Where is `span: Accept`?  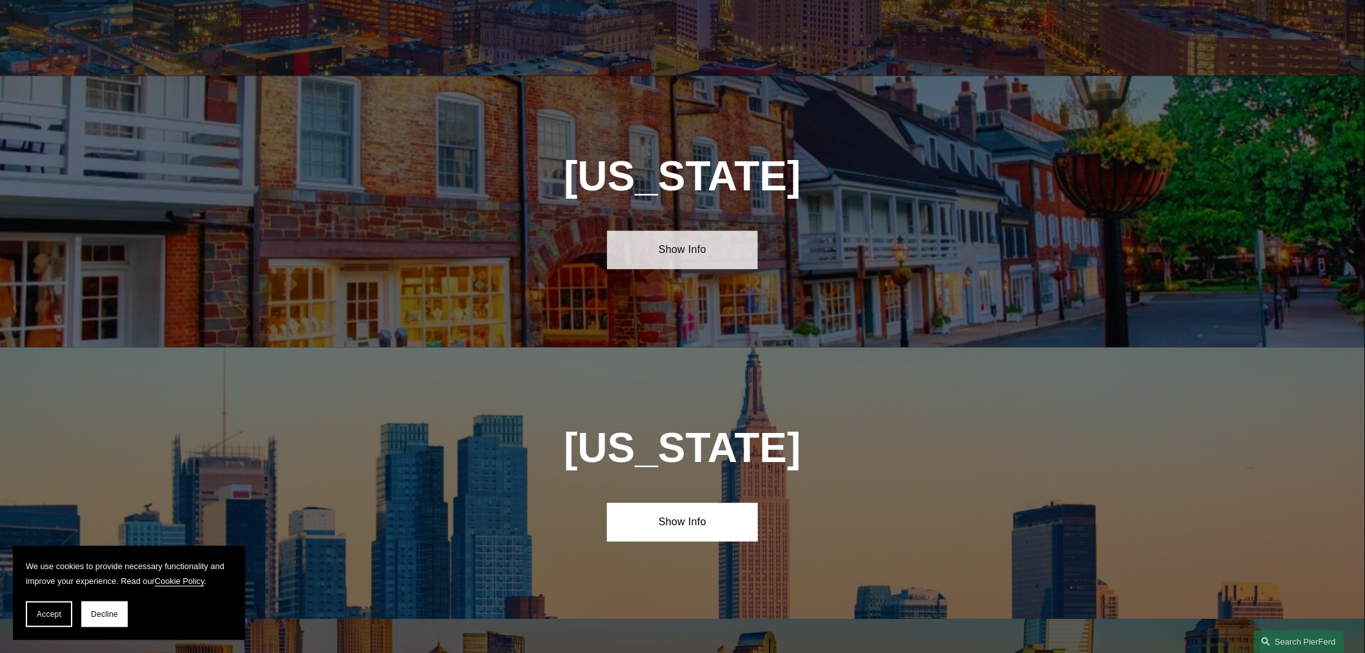
span: Accept is located at coordinates (49, 614).